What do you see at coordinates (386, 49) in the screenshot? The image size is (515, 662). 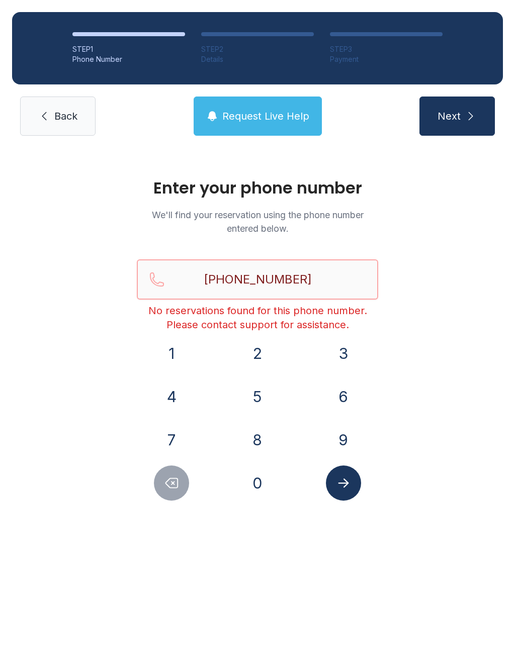 I see `div: STEP 3` at bounding box center [386, 49].